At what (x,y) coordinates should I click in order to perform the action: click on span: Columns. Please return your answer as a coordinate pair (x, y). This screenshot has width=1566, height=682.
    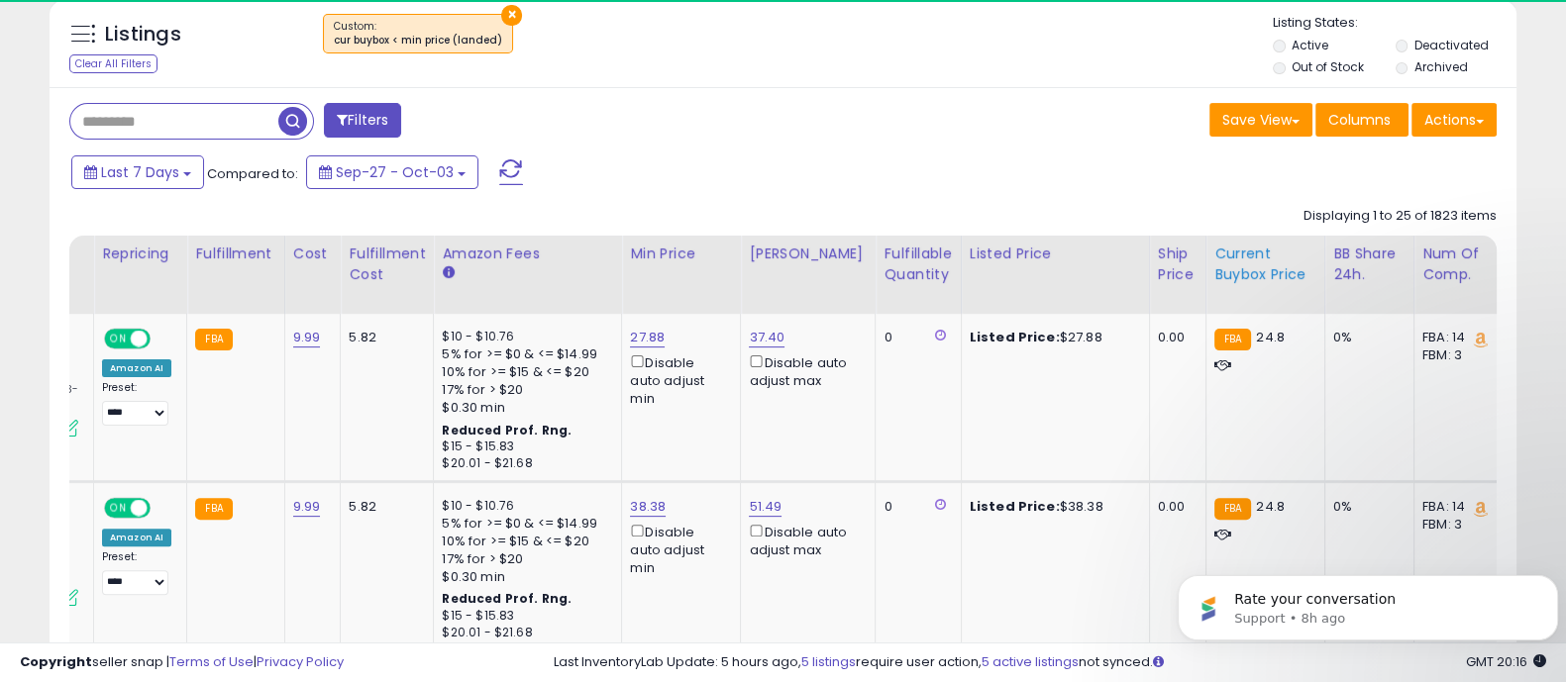
    Looking at the image, I should click on (1359, 120).